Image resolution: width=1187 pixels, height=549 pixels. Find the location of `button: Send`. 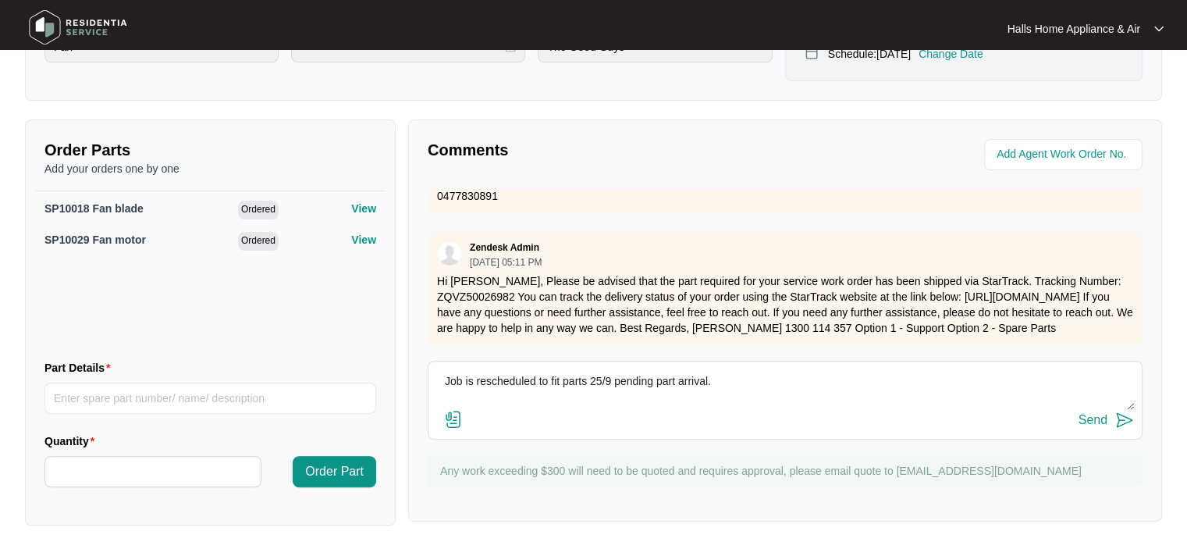

button: Send is located at coordinates (1106, 420).